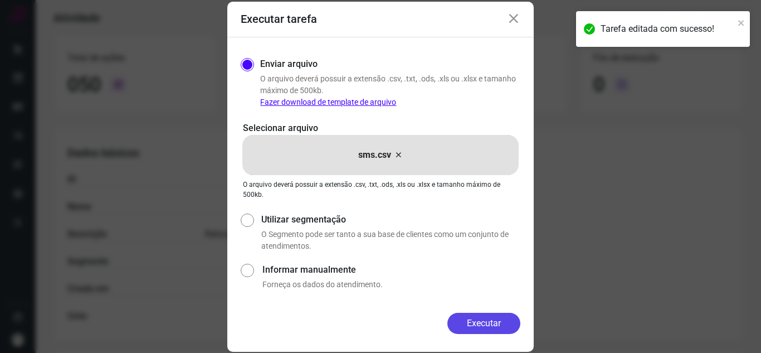 Image resolution: width=761 pixels, height=353 pixels. Describe the element at coordinates (390, 240) in the screenshot. I see `p: O Segmento pode ser tanto a sua base de clientes como um conjunto de atendimentos.` at that location.